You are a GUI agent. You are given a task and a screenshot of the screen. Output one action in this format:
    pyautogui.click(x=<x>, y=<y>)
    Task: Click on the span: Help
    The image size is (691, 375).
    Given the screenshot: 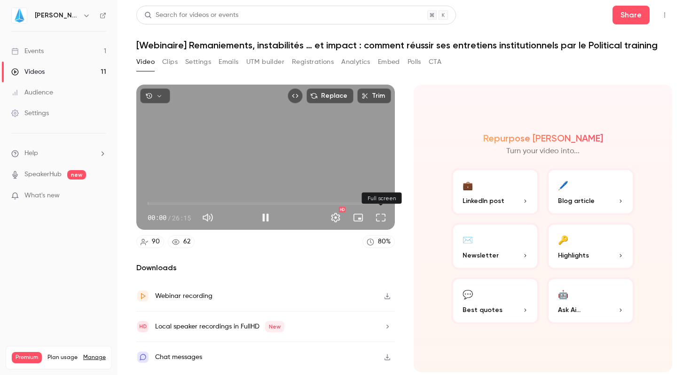 What is the action you would take?
    pyautogui.click(x=31, y=153)
    